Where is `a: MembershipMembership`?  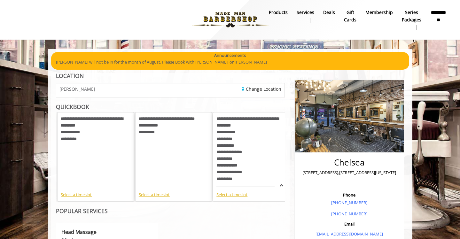
a: MembershipMembership is located at coordinates (379, 16).